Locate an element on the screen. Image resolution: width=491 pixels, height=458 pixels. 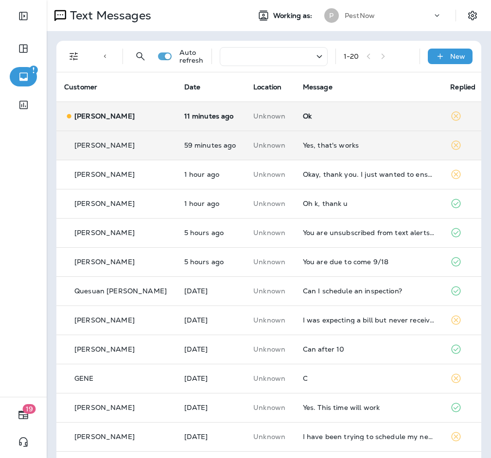
span: Working as: is located at coordinates (294, 16).